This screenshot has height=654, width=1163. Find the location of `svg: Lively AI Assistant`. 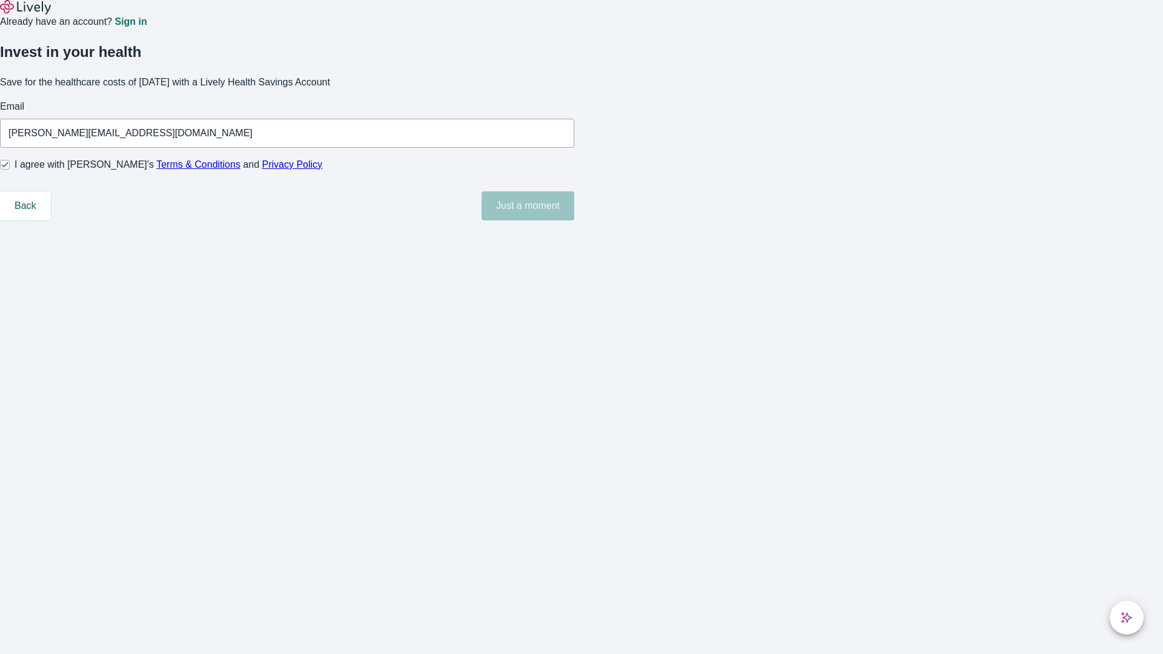

svg: Lively AI Assistant is located at coordinates (1126, 618).